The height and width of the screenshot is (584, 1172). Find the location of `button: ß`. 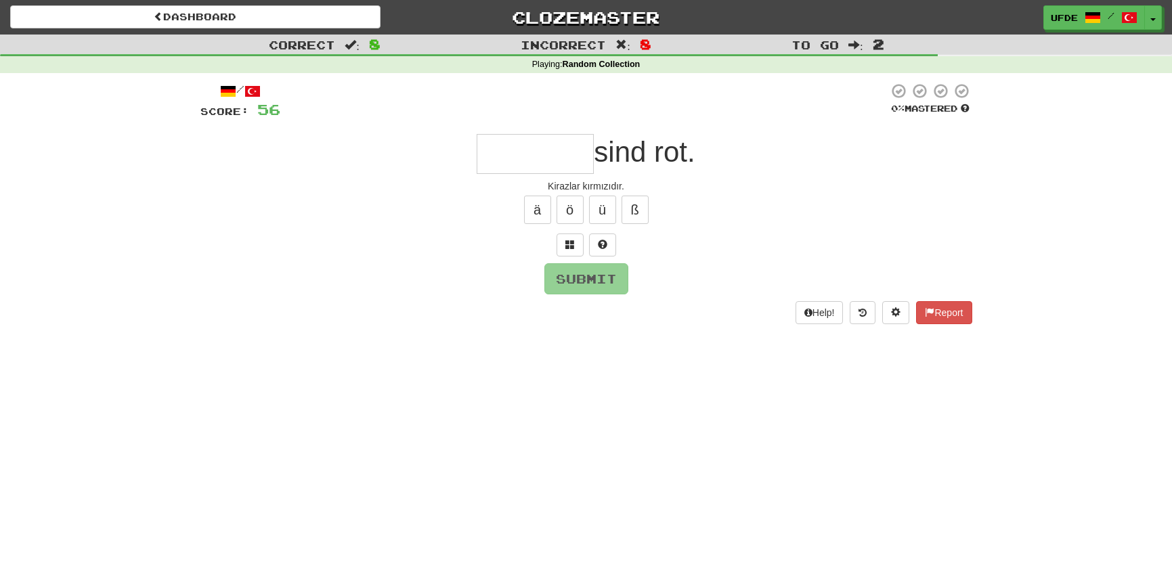

button: ß is located at coordinates (635, 210).